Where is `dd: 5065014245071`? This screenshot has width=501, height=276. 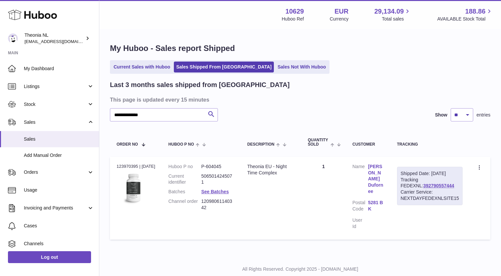 dd: 5065014245071 is located at coordinates (218, 179).